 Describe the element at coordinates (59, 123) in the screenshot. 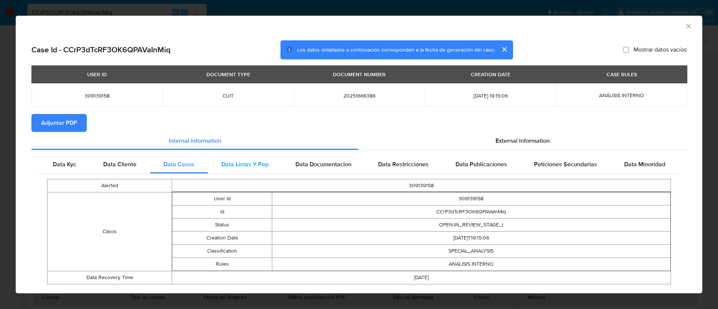

I see `span: Adjuntar PDF` at that location.